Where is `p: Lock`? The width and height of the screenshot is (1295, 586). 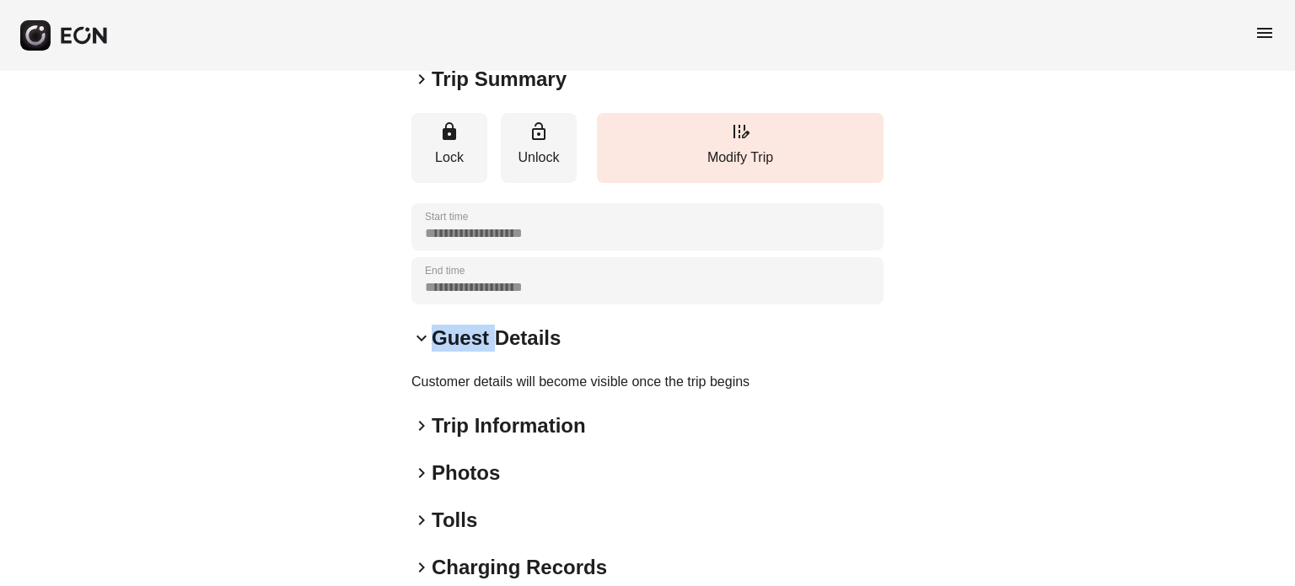 p: Lock is located at coordinates (449, 158).